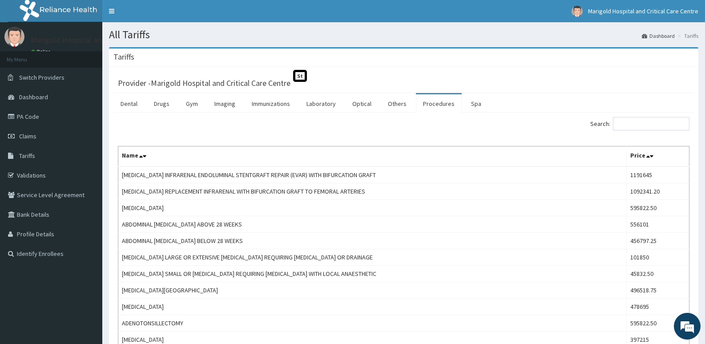 This screenshot has width=705, height=344. Describe the element at coordinates (372, 323) in the screenshot. I see `td: ADENOTONSILLECTOMY` at that location.